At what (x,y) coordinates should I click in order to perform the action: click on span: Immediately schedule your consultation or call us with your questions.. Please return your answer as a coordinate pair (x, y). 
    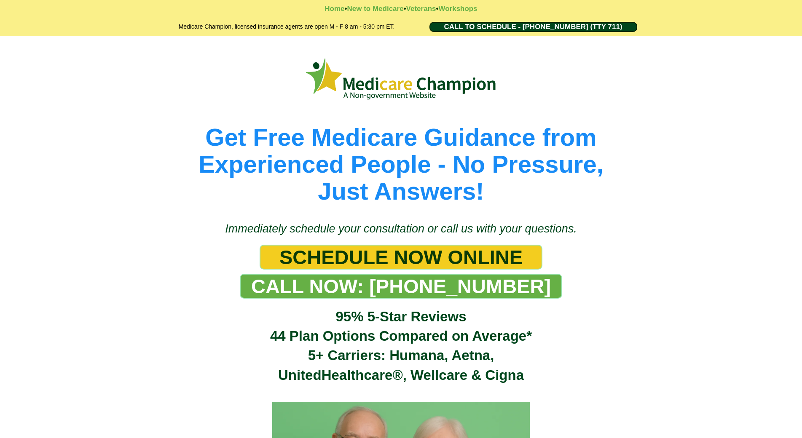
    Looking at the image, I should click on (401, 229).